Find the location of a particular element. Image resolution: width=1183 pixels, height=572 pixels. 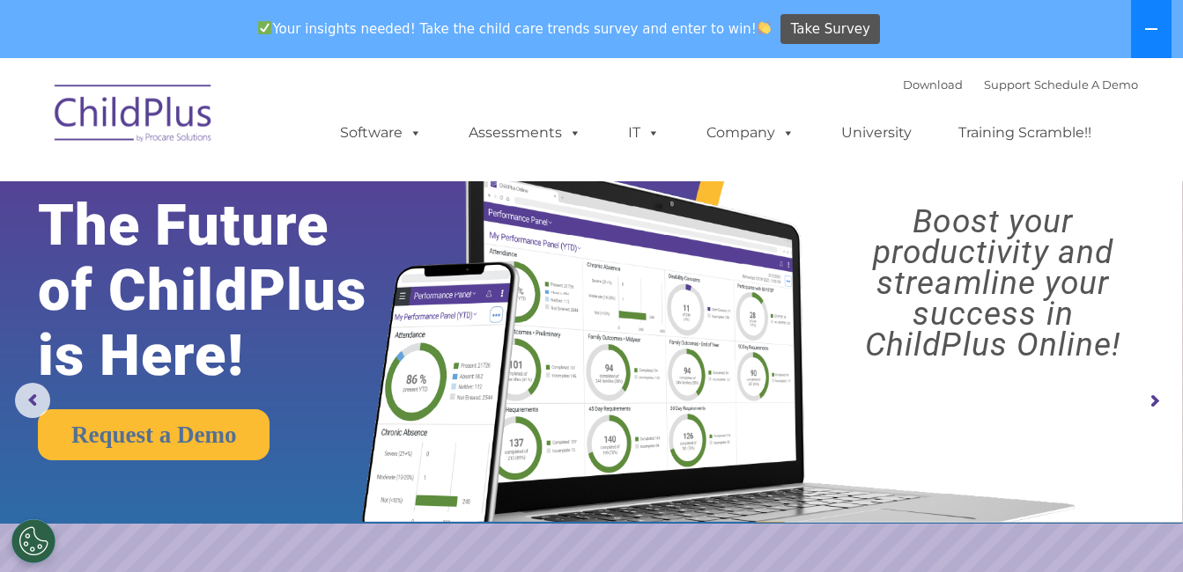

span: Last name is located at coordinates (271, 122).